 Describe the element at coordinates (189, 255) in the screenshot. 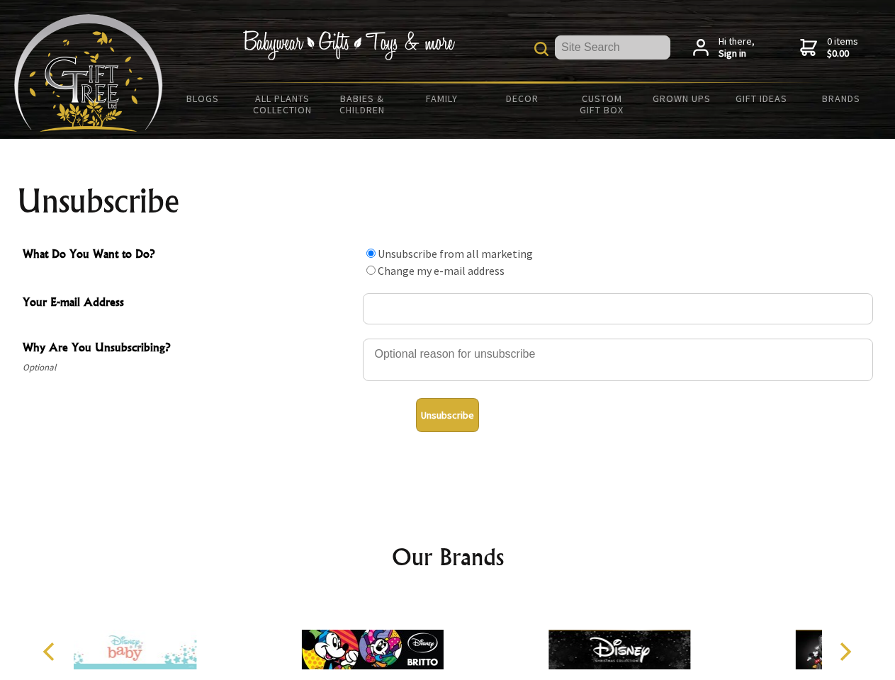

I see `span: What Do You Want to Do?` at that location.